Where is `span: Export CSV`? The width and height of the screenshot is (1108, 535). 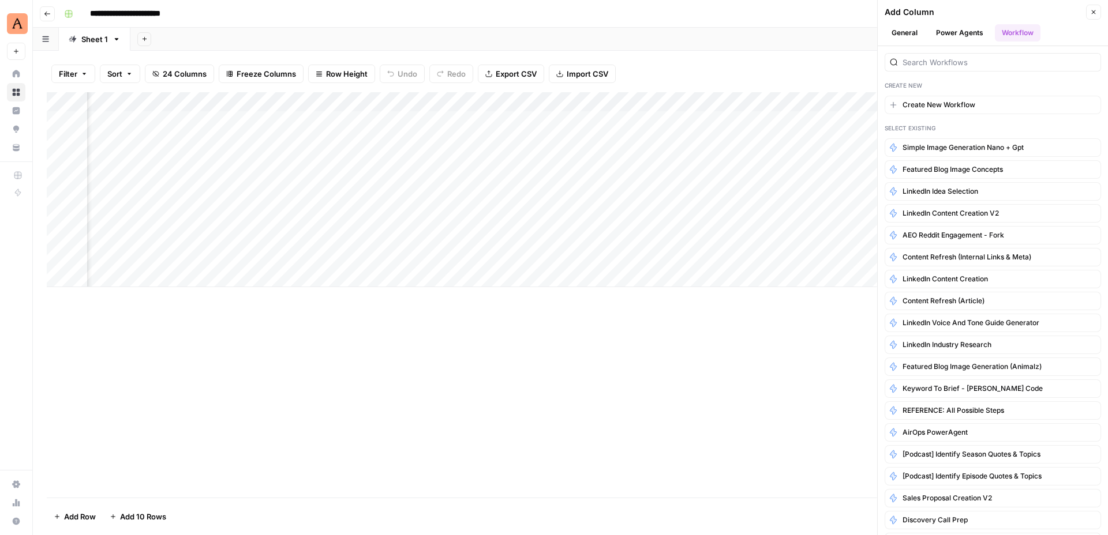
span: Export CSV is located at coordinates (516, 74).